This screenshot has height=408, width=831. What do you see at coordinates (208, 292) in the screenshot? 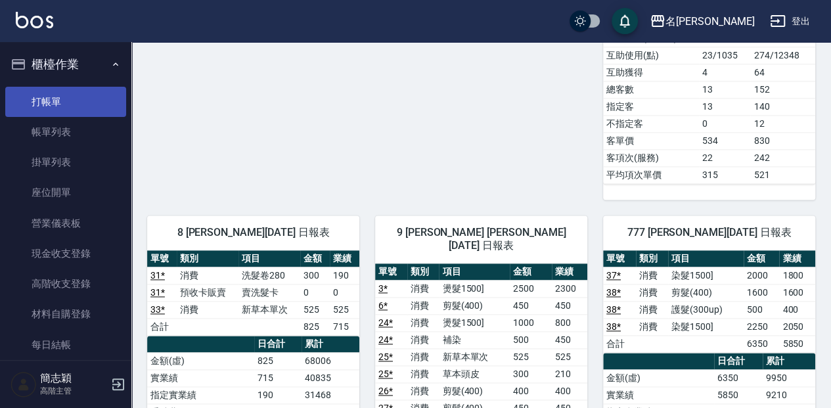
I see `td: 預收卡販賣` at bounding box center [208, 292].